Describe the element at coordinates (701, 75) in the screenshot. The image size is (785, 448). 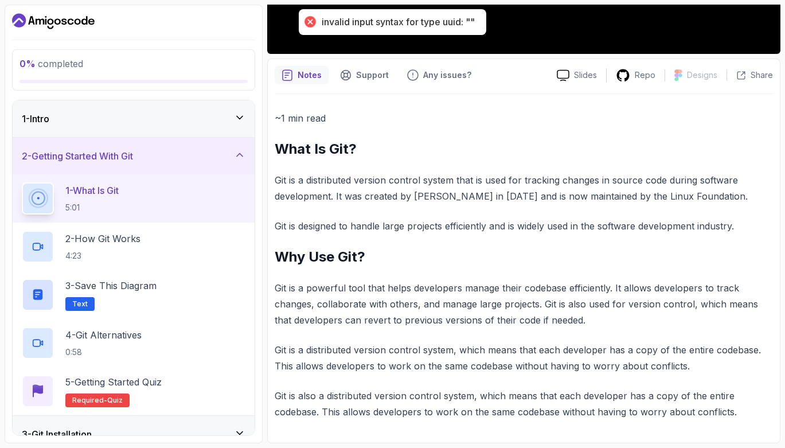
I see `p: Designs` at that location.